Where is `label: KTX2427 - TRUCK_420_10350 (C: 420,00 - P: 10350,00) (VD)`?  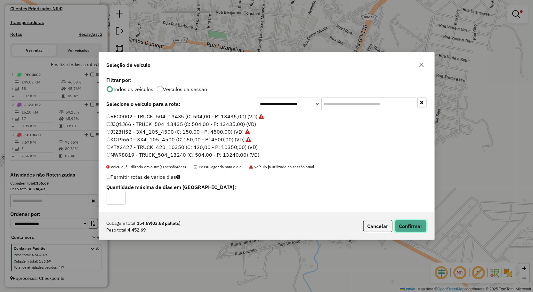
label: KTX2427 - TRUCK_420_10350 (C: 420,00 - P: 10350,00) (VD) is located at coordinates (182, 147).